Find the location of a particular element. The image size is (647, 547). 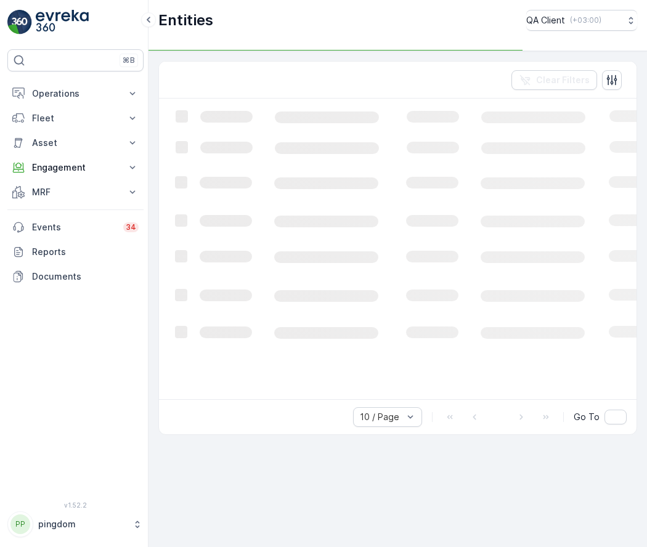

p: Reports is located at coordinates (85, 252).